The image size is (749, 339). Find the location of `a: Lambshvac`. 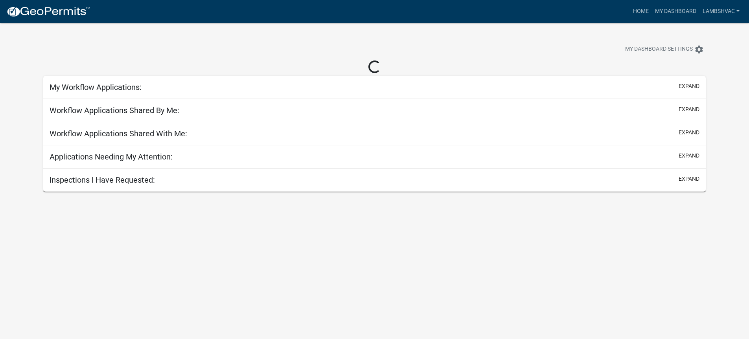

a: Lambshvac is located at coordinates (721, 11).